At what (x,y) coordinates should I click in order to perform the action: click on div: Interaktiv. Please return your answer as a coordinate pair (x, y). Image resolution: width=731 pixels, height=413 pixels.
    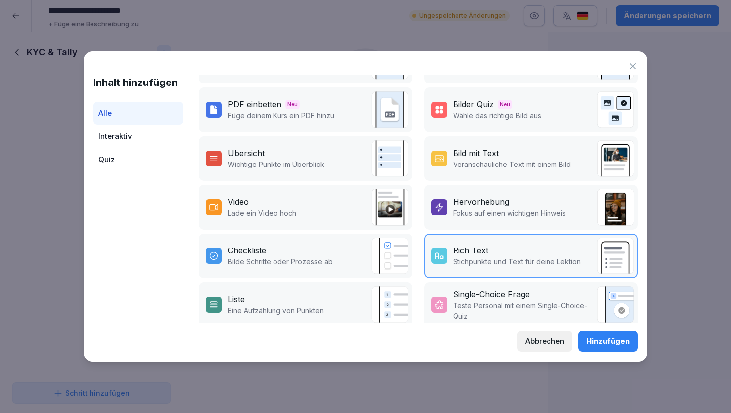
    Looking at the image, I should click on (138, 136).